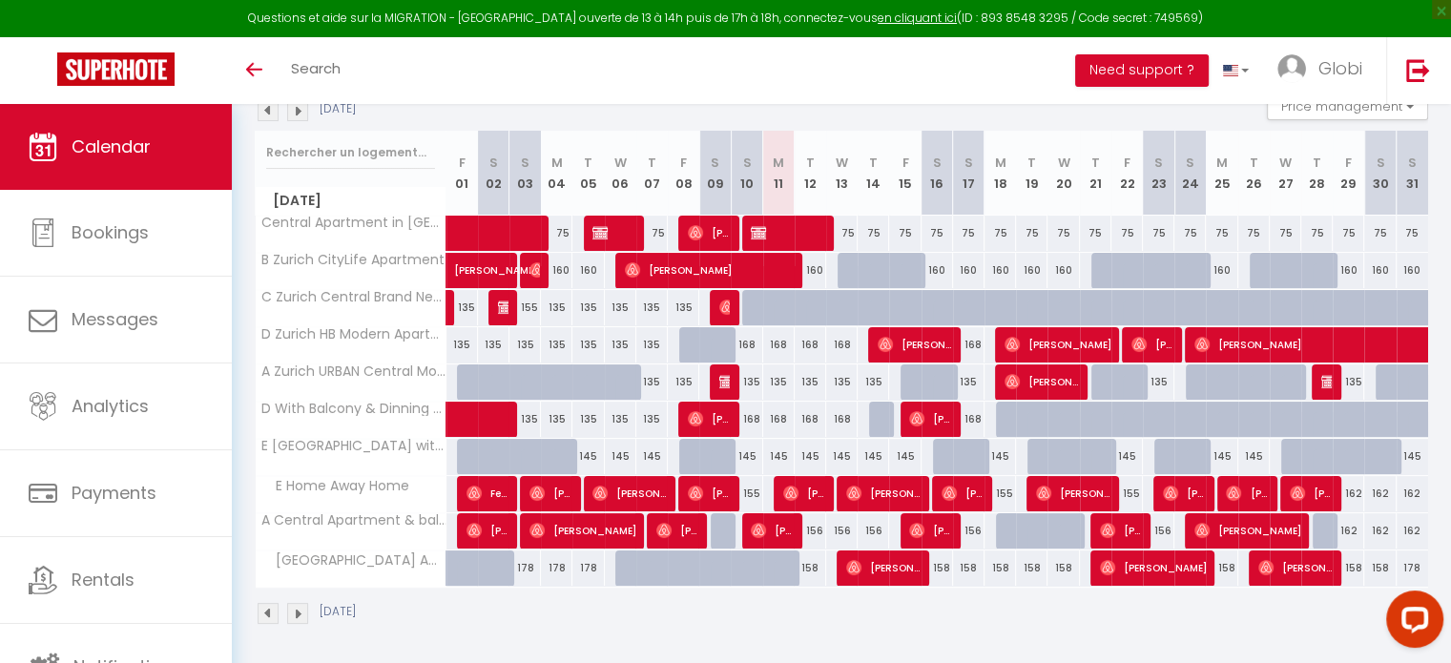 The height and width of the screenshot is (663, 1451). What do you see at coordinates (1324, 71) in the screenshot?
I see `a: ... Globi` at bounding box center [1324, 71].